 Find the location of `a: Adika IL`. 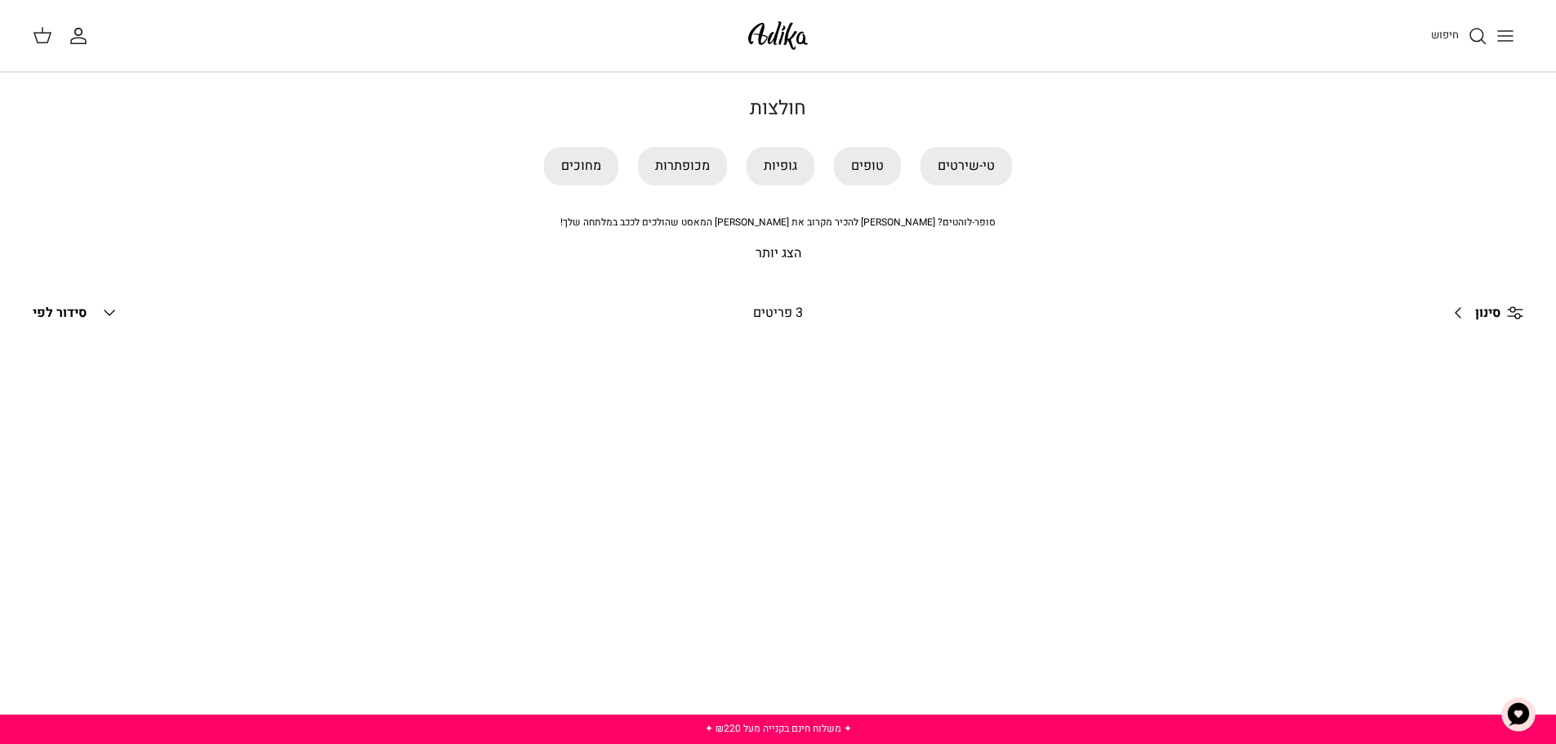

a: Adika IL is located at coordinates (777, 35).